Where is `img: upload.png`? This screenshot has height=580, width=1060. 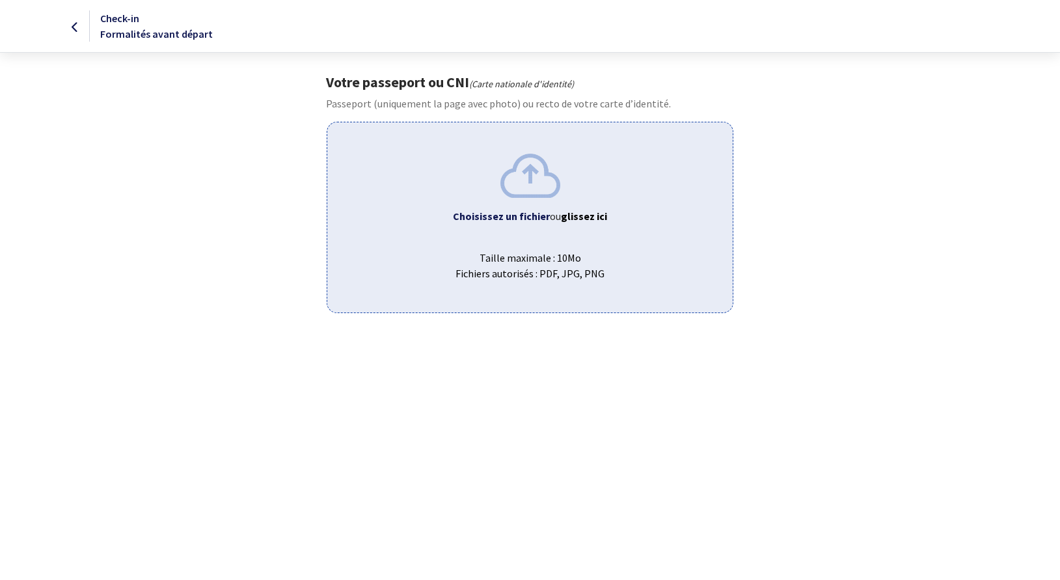 img: upload.png is located at coordinates (530, 175).